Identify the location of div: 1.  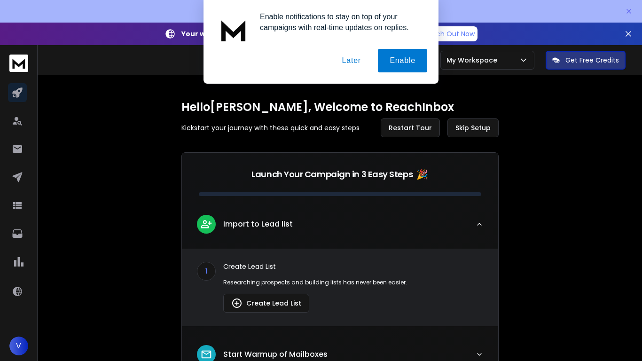
(206, 271).